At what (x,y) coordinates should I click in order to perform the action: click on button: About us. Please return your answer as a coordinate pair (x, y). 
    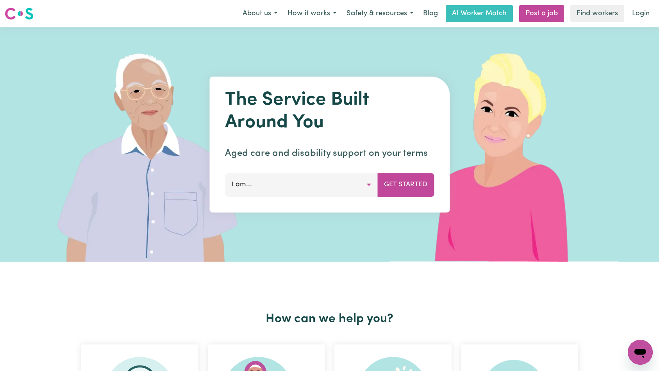
    Looking at the image, I should click on (260, 14).